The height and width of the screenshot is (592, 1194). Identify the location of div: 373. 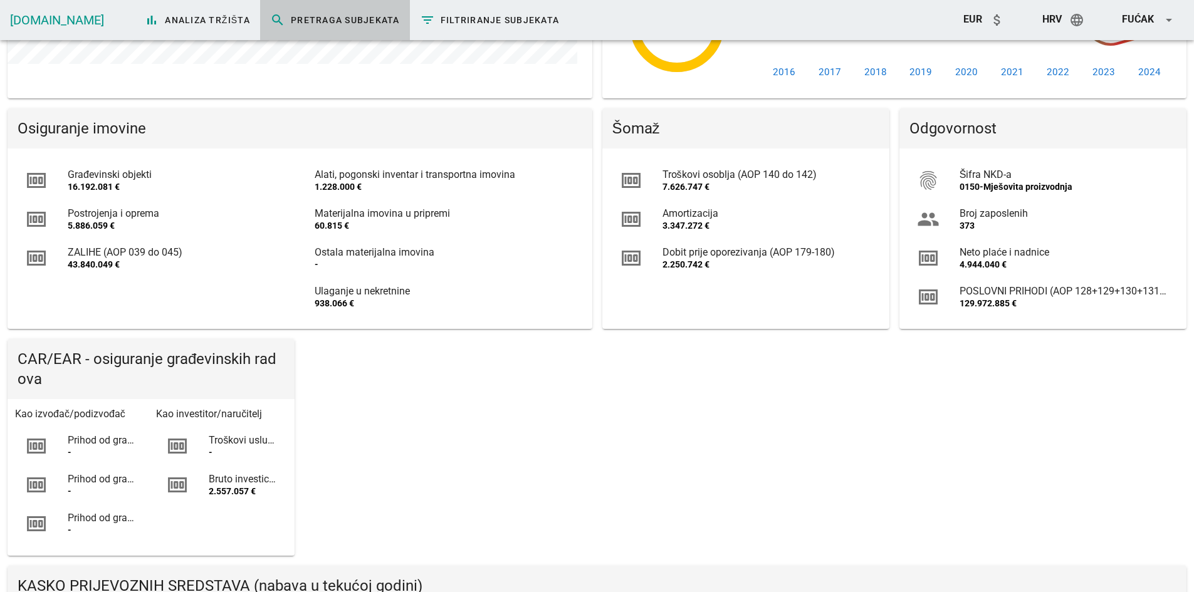
(1064, 226).